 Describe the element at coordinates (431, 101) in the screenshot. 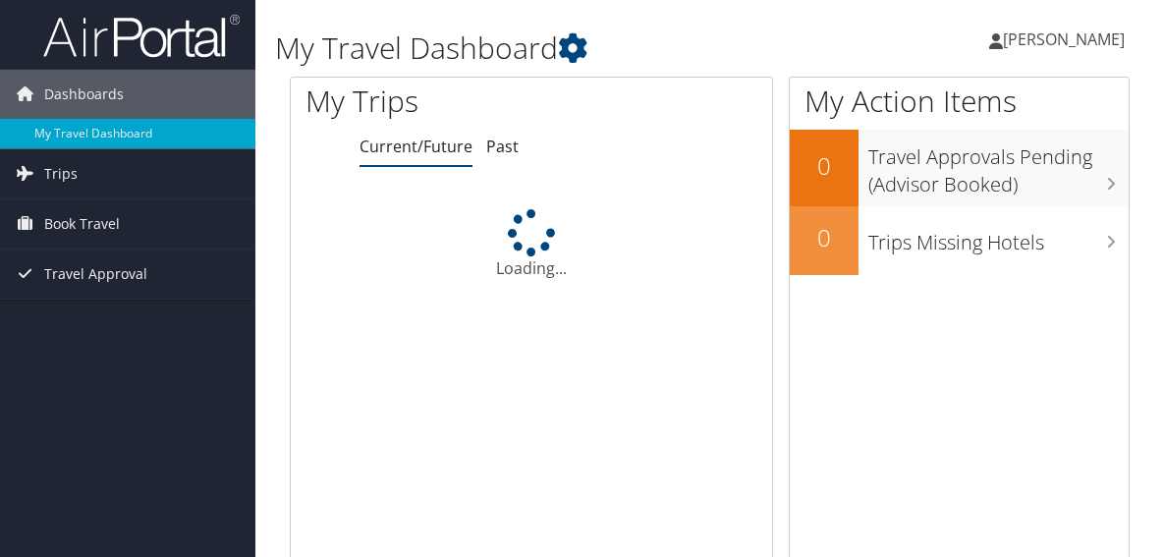

I see `h1: My Trips` at that location.